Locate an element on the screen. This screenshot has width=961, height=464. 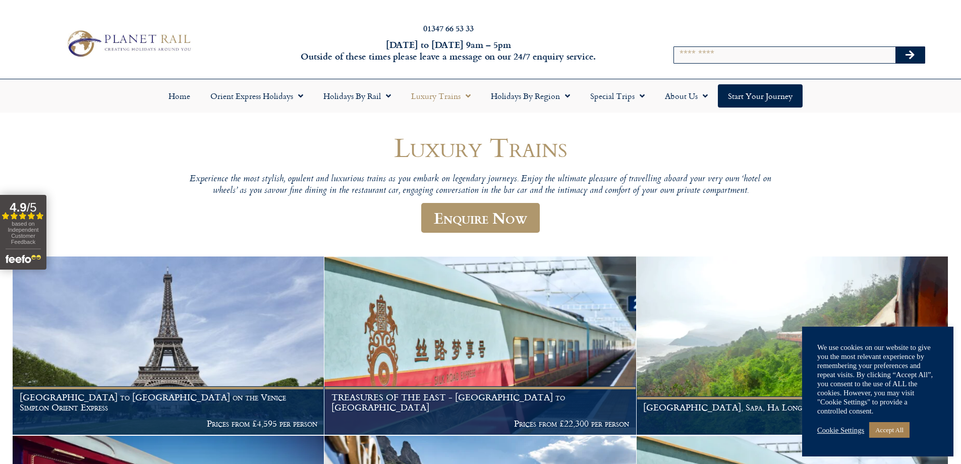
a: Enquire Now is located at coordinates (480, 217).